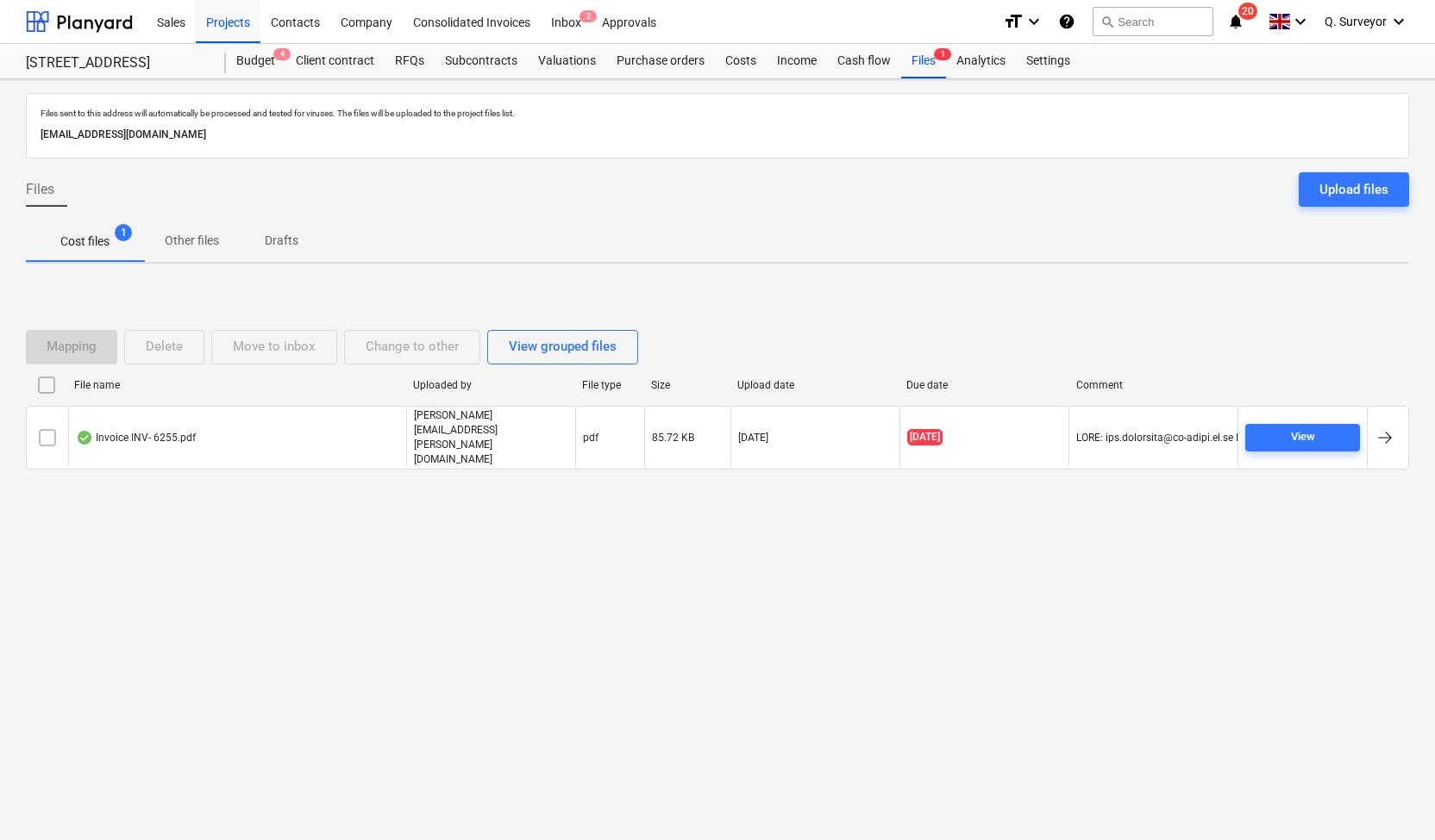  Describe the element at coordinates (335, 61) in the screenshot. I see `a: Client contract` at that location.